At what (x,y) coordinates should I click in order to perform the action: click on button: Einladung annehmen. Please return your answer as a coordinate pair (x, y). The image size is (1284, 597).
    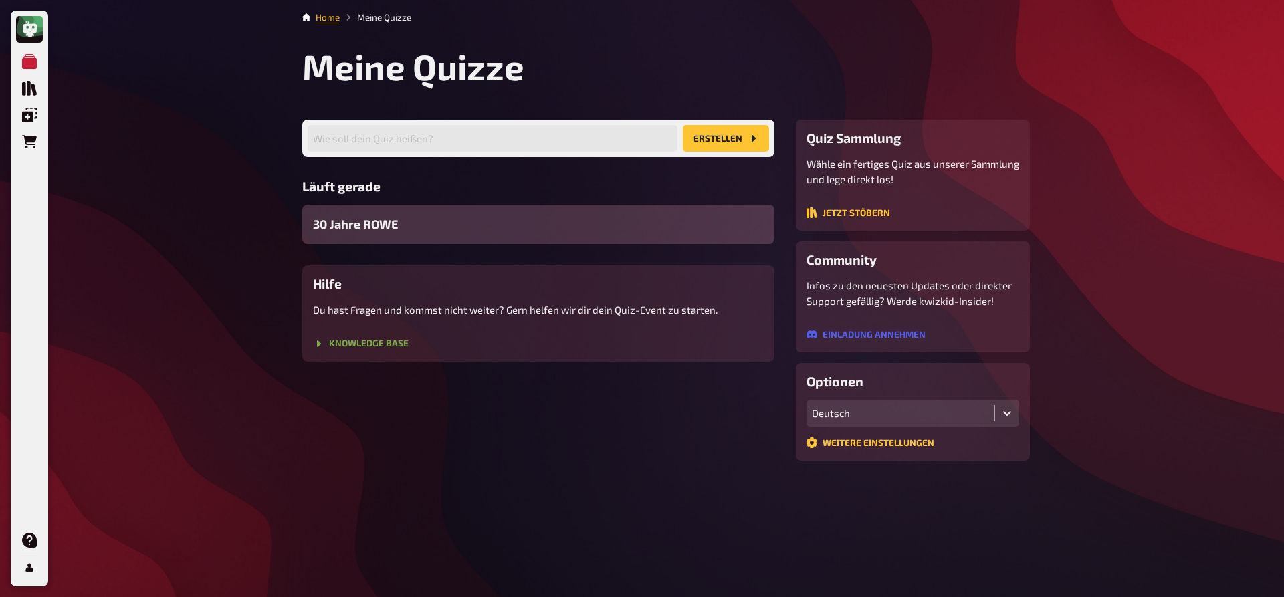
    Looking at the image, I should click on (866, 334).